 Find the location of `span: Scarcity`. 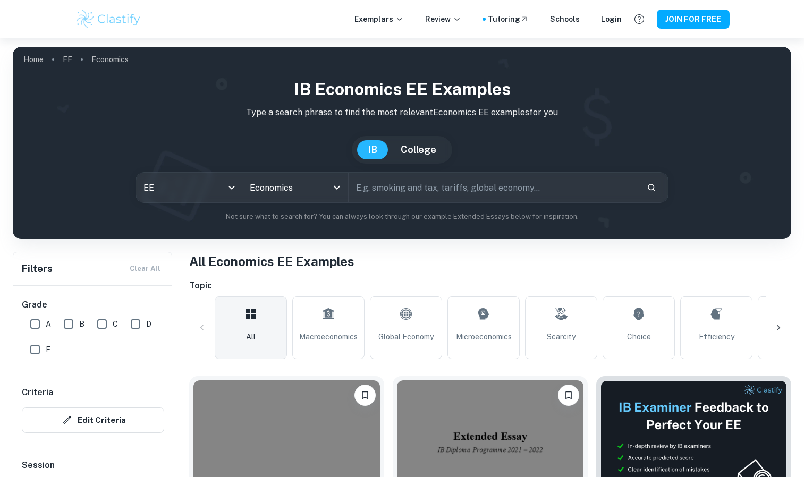

span: Scarcity is located at coordinates (561, 337).